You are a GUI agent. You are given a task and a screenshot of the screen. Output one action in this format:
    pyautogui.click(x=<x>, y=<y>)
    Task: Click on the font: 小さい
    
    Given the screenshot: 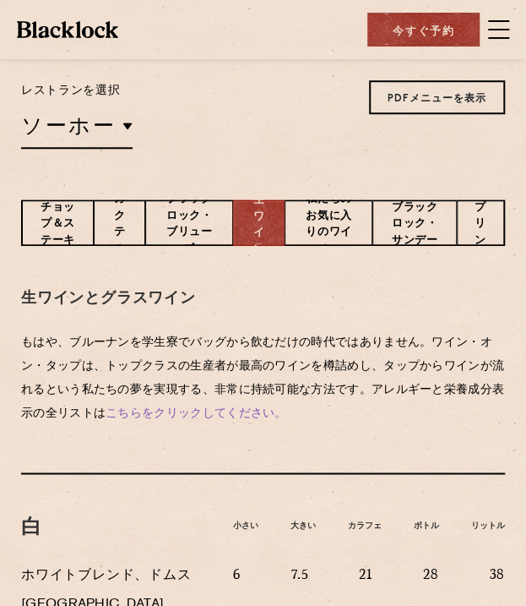 What is the action you would take?
    pyautogui.click(x=246, y=524)
    